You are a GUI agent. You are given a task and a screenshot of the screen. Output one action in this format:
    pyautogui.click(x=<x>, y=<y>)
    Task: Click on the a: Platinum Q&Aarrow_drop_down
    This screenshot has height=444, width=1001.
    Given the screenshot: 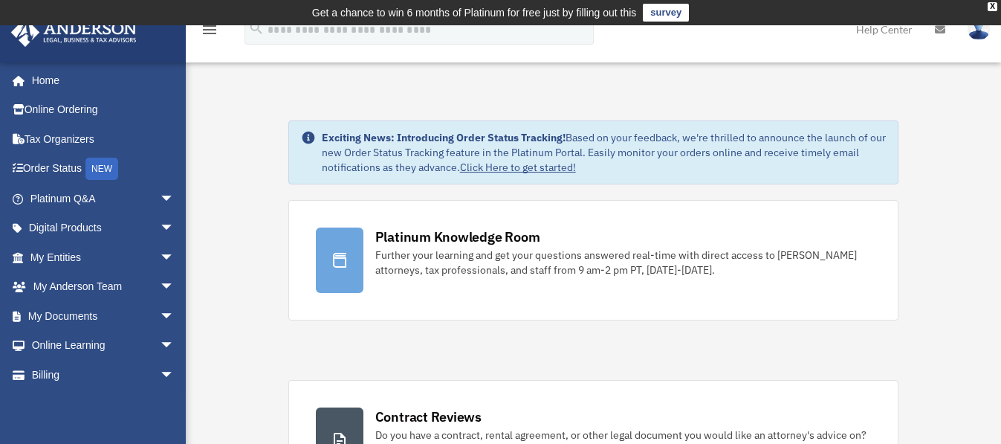 What is the action you would take?
    pyautogui.click(x=103, y=198)
    